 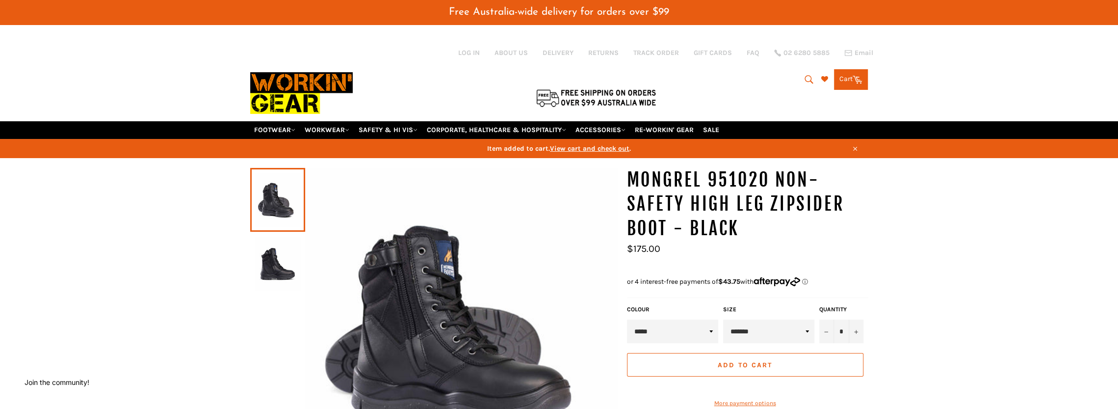 I want to click on a: CORPORATE, HEALTHCARE & HOSPITALITY, so click(x=497, y=130).